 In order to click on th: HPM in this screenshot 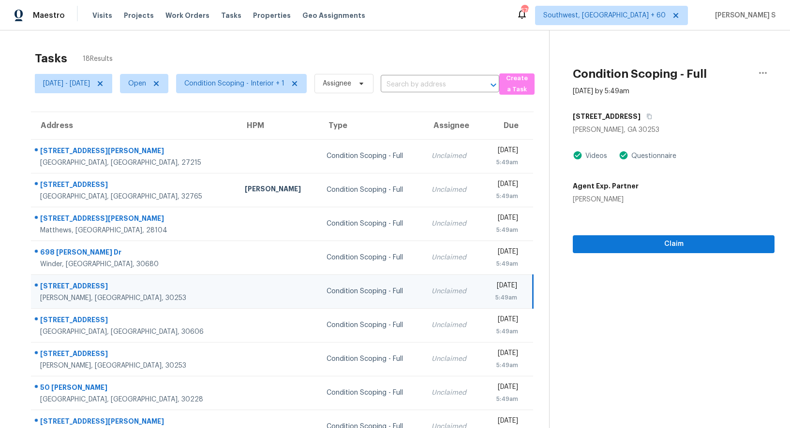, I will do `click(278, 126)`.